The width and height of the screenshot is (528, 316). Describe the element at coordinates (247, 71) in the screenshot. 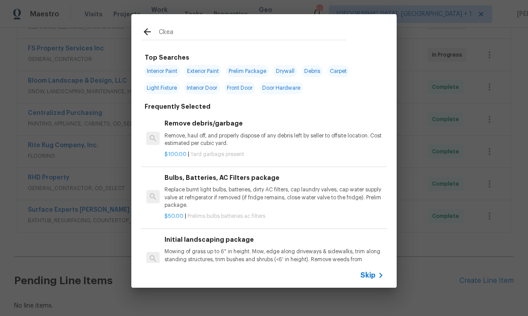

I see `span: Prelim Package` at that location.